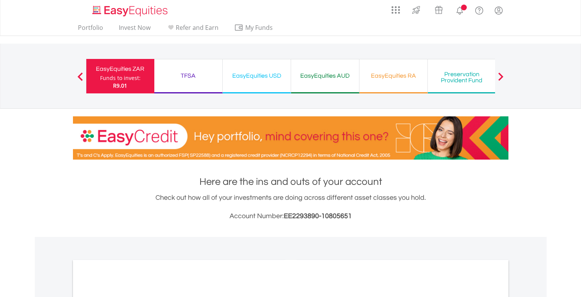 The width and height of the screenshot is (581, 297). Describe the element at coordinates (439, 9) in the screenshot. I see `a: Vouchers` at that location.